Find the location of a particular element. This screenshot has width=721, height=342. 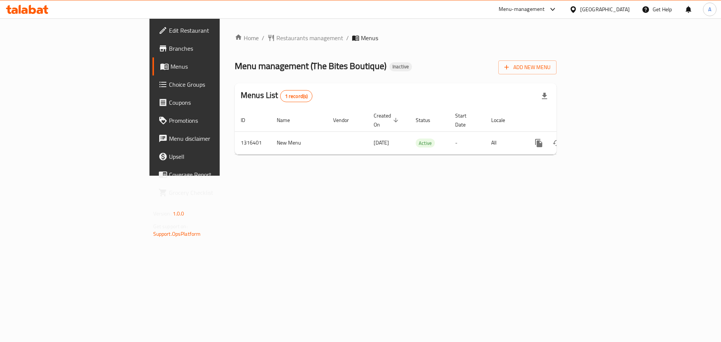

a: Promotions is located at coordinates (211, 121).